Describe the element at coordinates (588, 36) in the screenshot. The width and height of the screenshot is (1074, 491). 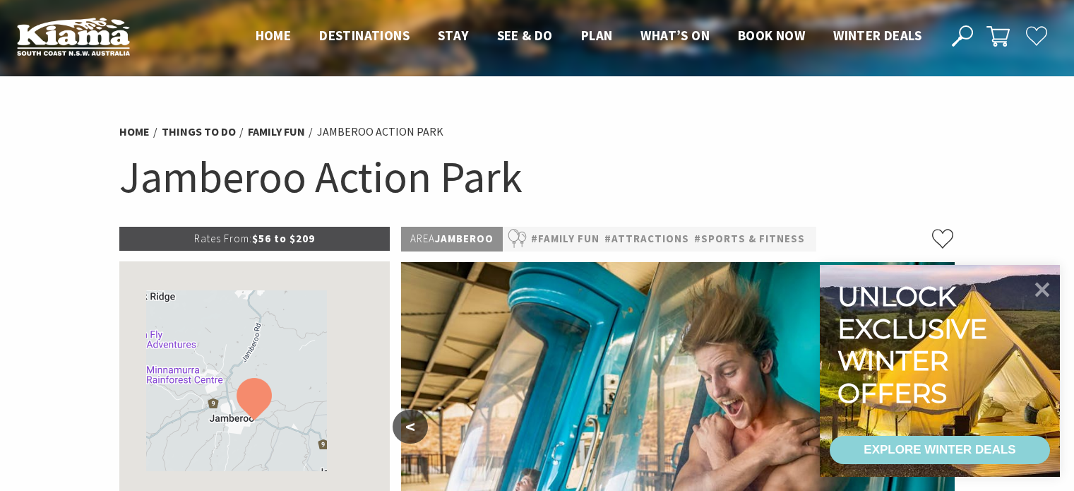
I see `nav: Main Menu` at that location.